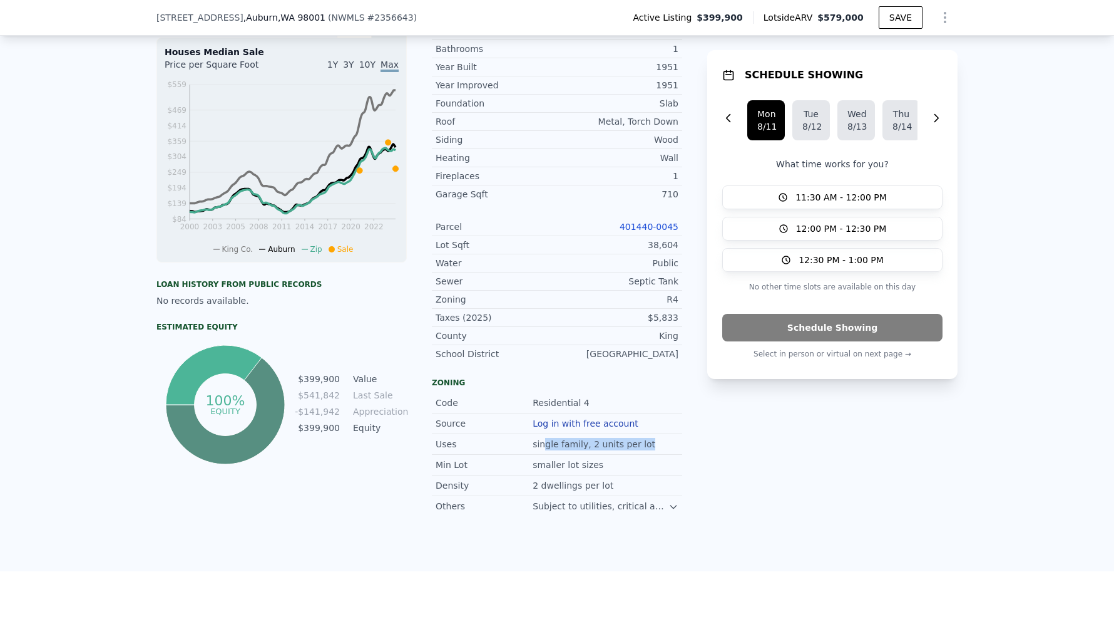  I want to click on button: Tue8/12, so click(811, 120).